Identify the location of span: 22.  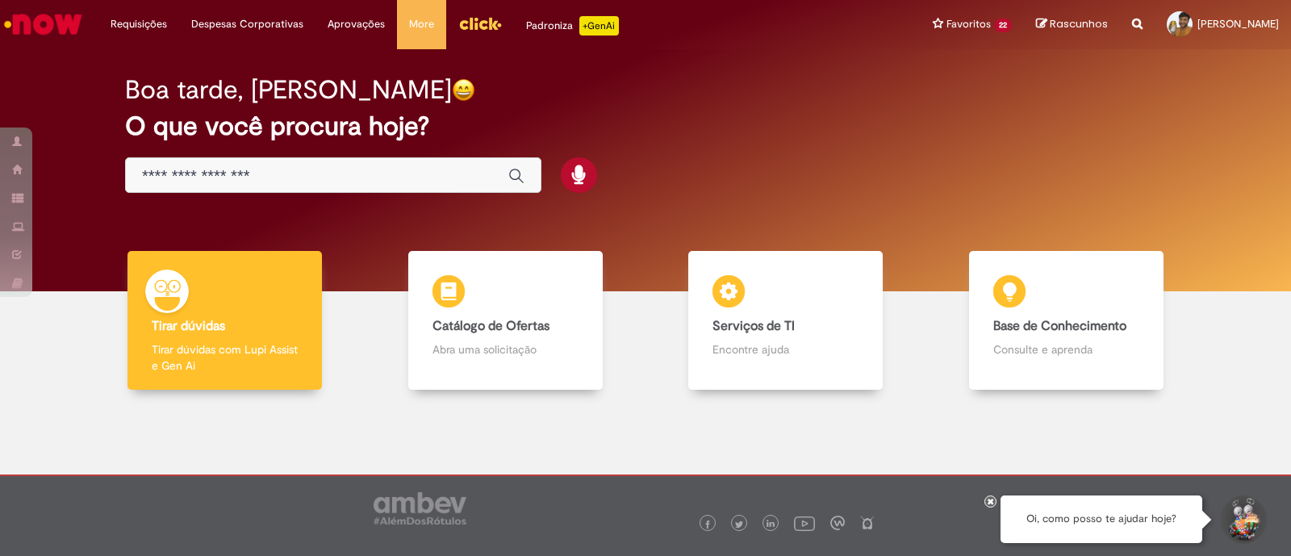
(1003, 25).